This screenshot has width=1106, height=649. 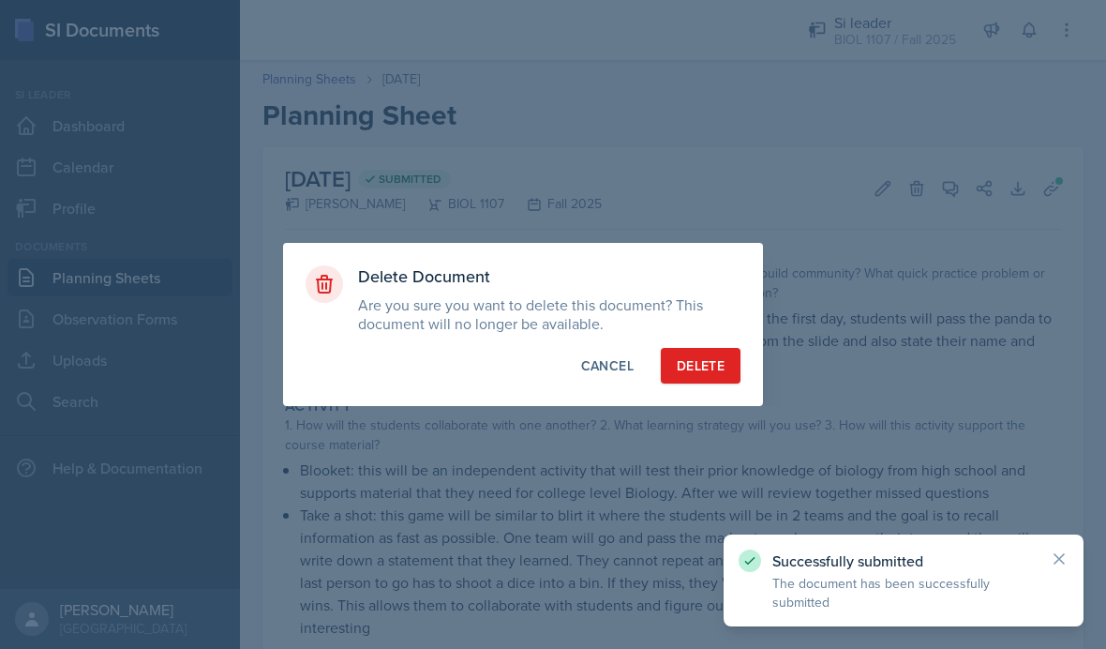 What do you see at coordinates (904, 593) in the screenshot?
I see `p: The document has been successfully submitted` at bounding box center [904, 593].